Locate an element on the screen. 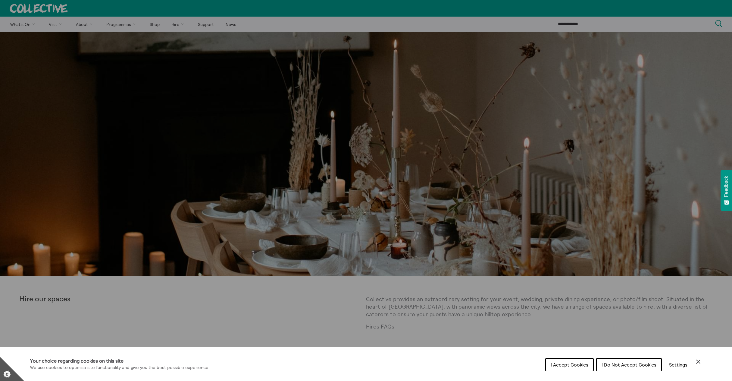 The width and height of the screenshot is (732, 381). h1: Your choice regarding cookies on this site is located at coordinates (120, 360).